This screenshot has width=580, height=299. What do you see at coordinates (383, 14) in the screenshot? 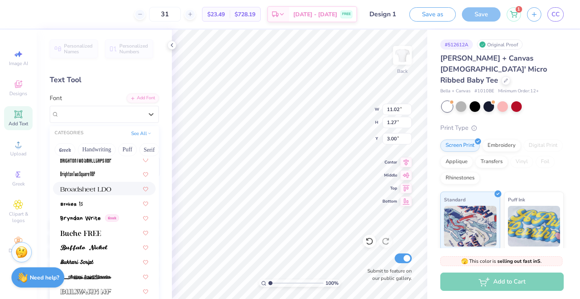
I see `input: Untitled Design` at bounding box center [383, 14].